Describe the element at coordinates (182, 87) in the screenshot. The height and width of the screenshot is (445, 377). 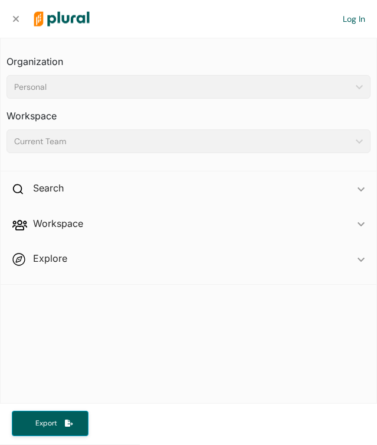
I see `div: Personal` at that location.